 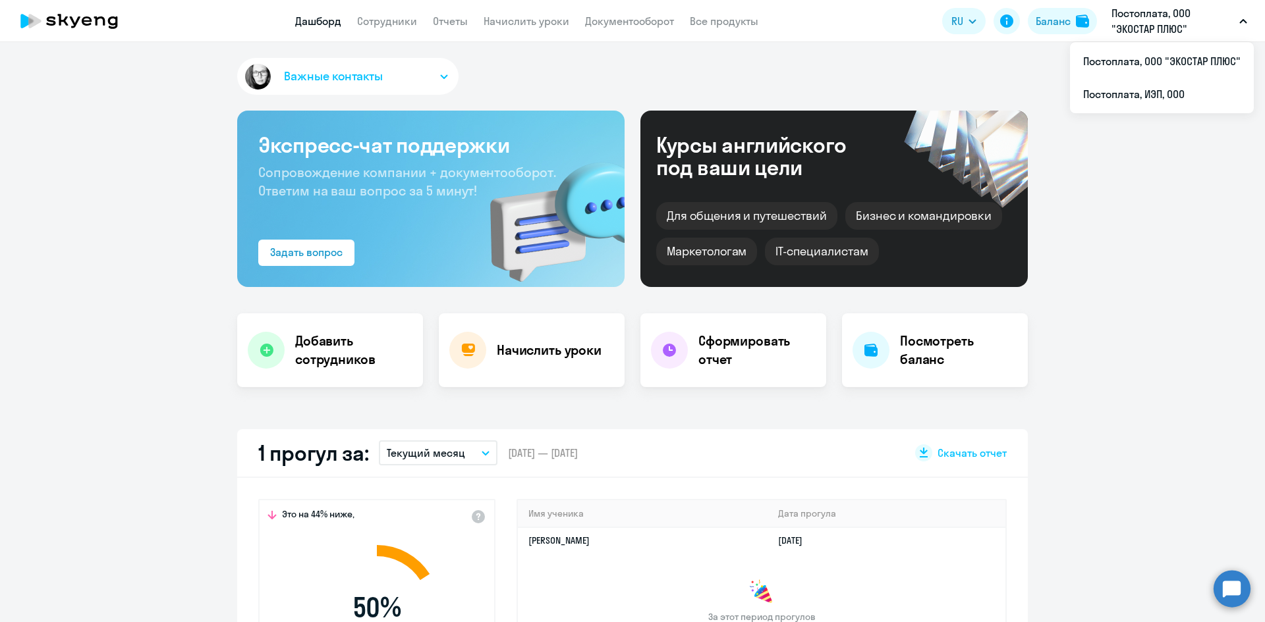 I want to click on h4: Посмотреть баланс, so click(x=958, y=350).